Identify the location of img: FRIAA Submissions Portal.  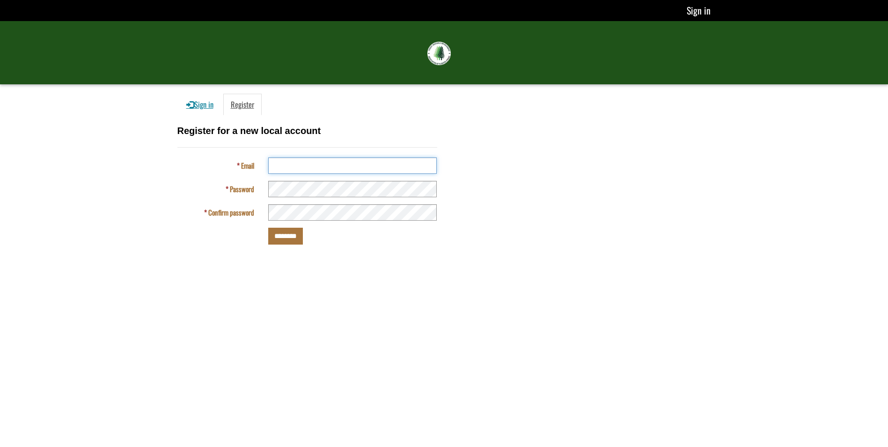
(439, 53).